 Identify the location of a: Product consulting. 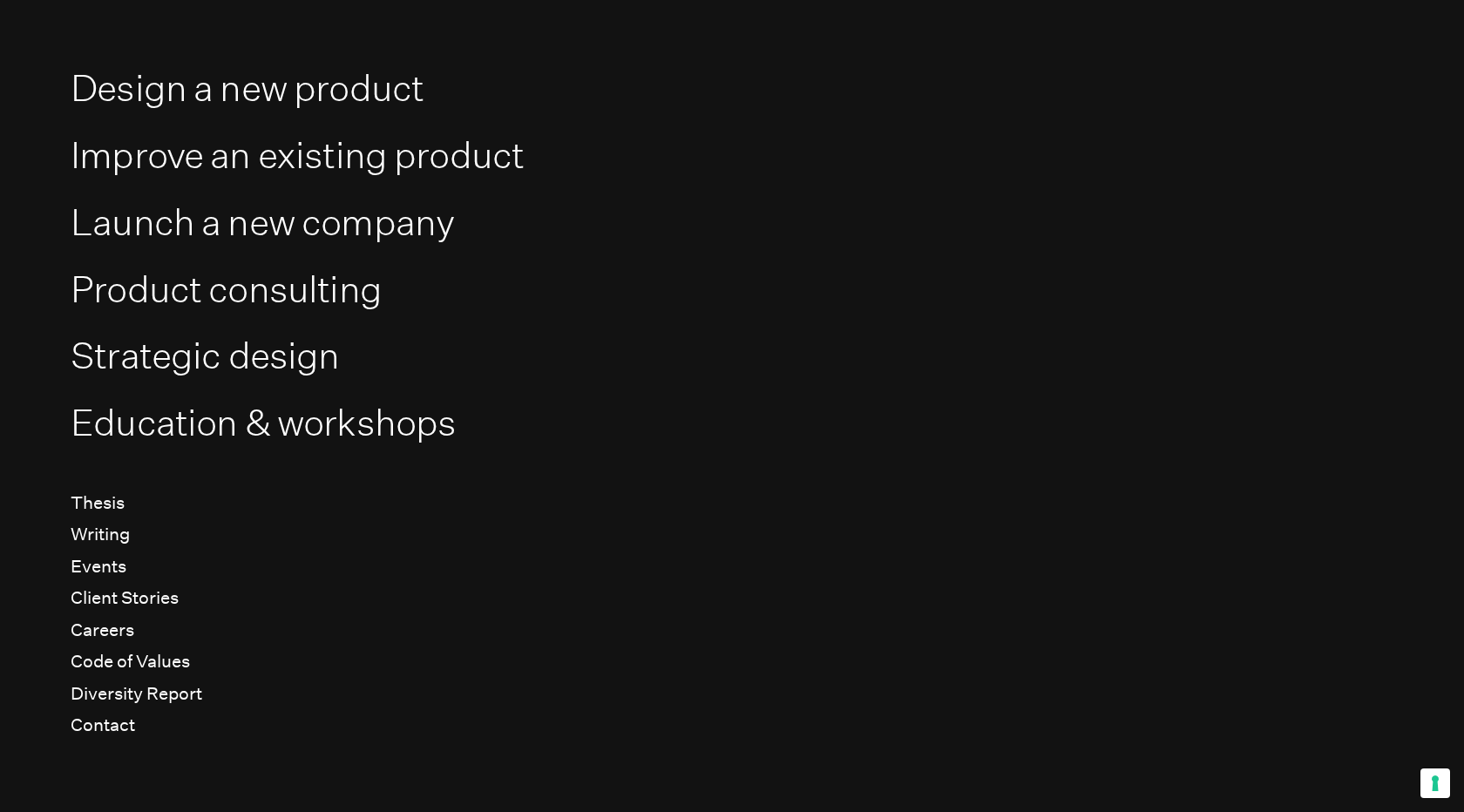
(226, 289).